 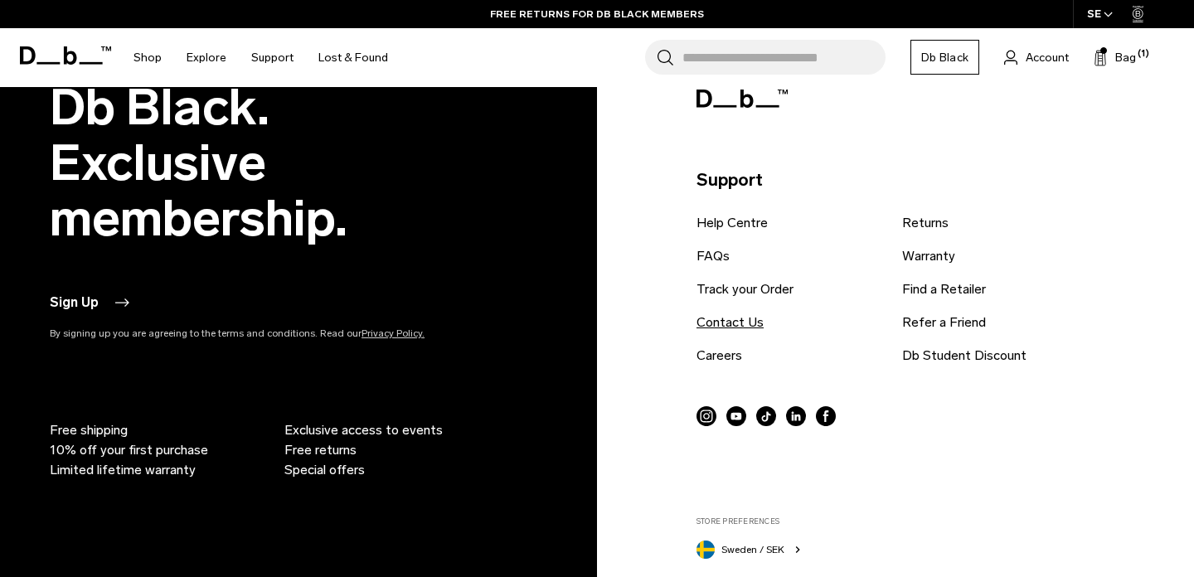 I want to click on a: Support, so click(x=272, y=57).